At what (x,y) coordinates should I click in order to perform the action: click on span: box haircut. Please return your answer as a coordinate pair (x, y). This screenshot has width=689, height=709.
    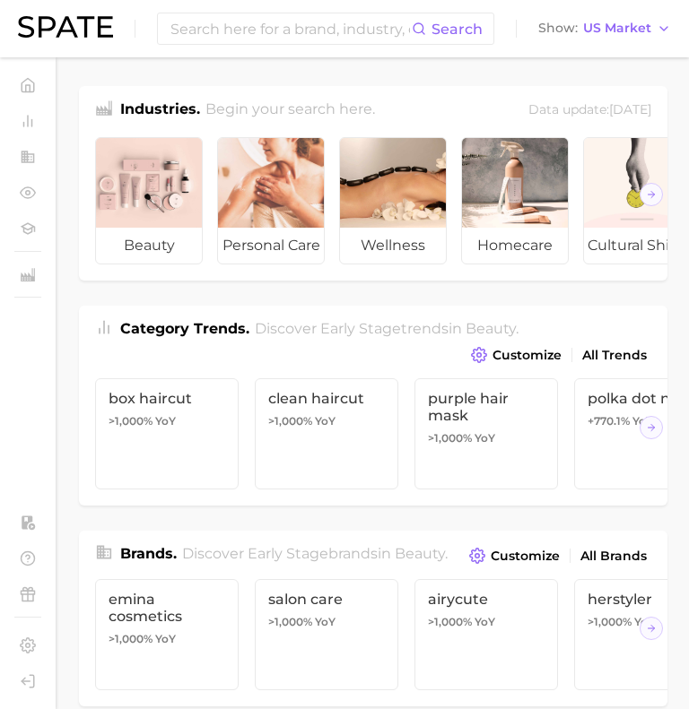
    Looking at the image, I should click on (167, 398).